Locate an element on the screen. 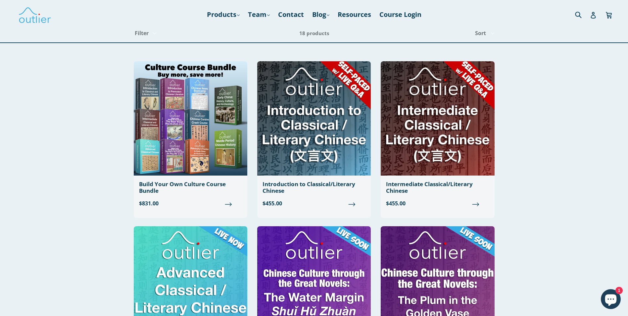 This screenshot has height=316, width=628. img: Outlier Linguistics is located at coordinates (35, 15).